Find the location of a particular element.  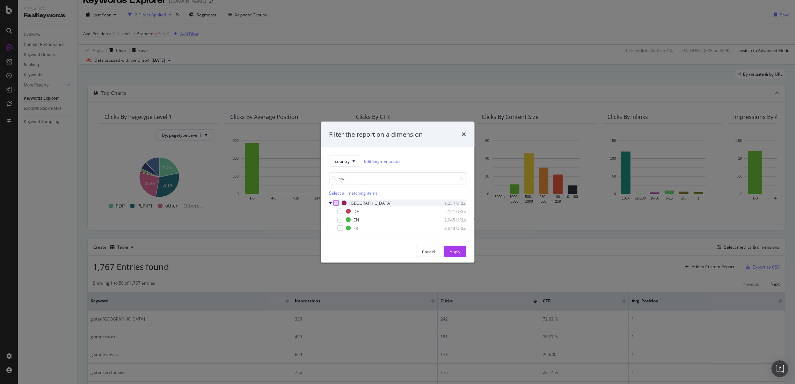

div: DE is located at coordinates (356, 211).